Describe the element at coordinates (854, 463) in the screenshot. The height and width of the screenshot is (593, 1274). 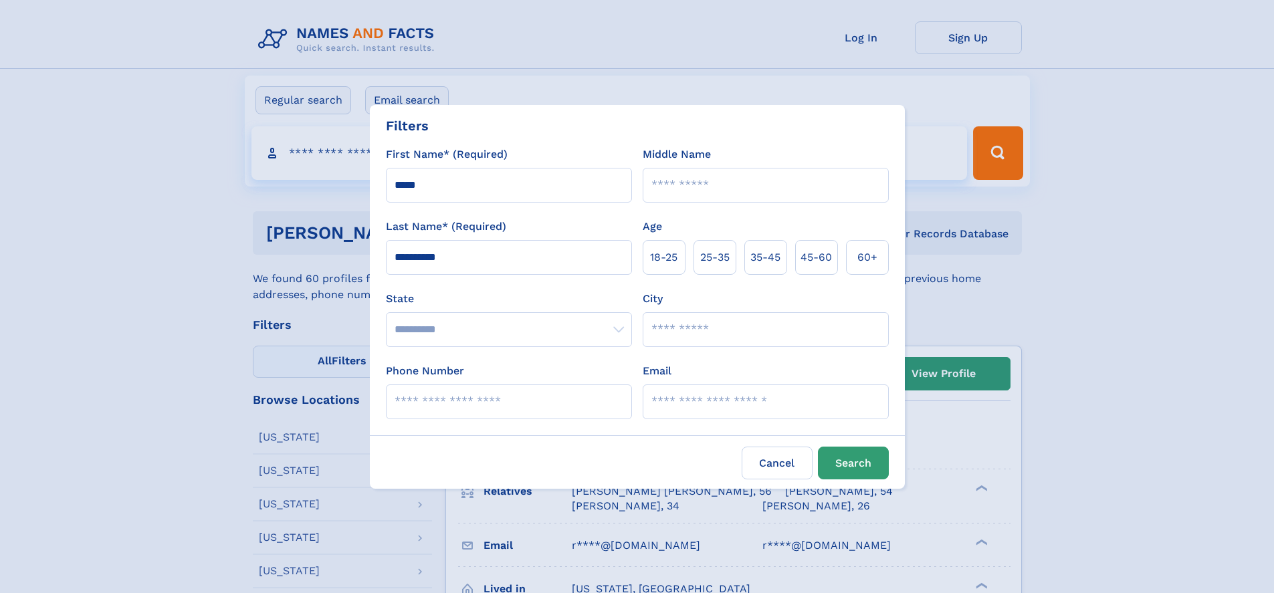
I see `button: Search` at that location.